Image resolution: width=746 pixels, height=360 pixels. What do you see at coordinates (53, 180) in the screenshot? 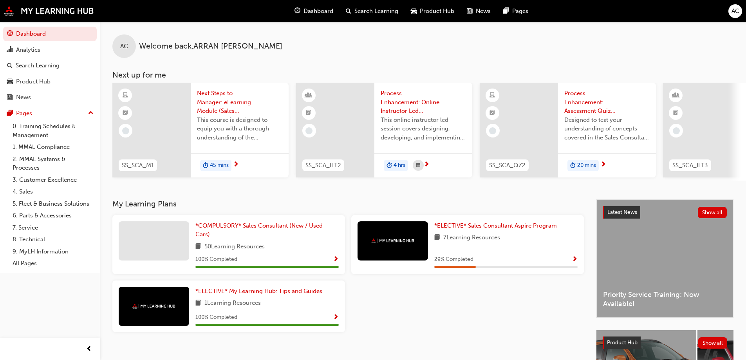
I see `a: 3. Customer Excellence` at bounding box center [53, 180].